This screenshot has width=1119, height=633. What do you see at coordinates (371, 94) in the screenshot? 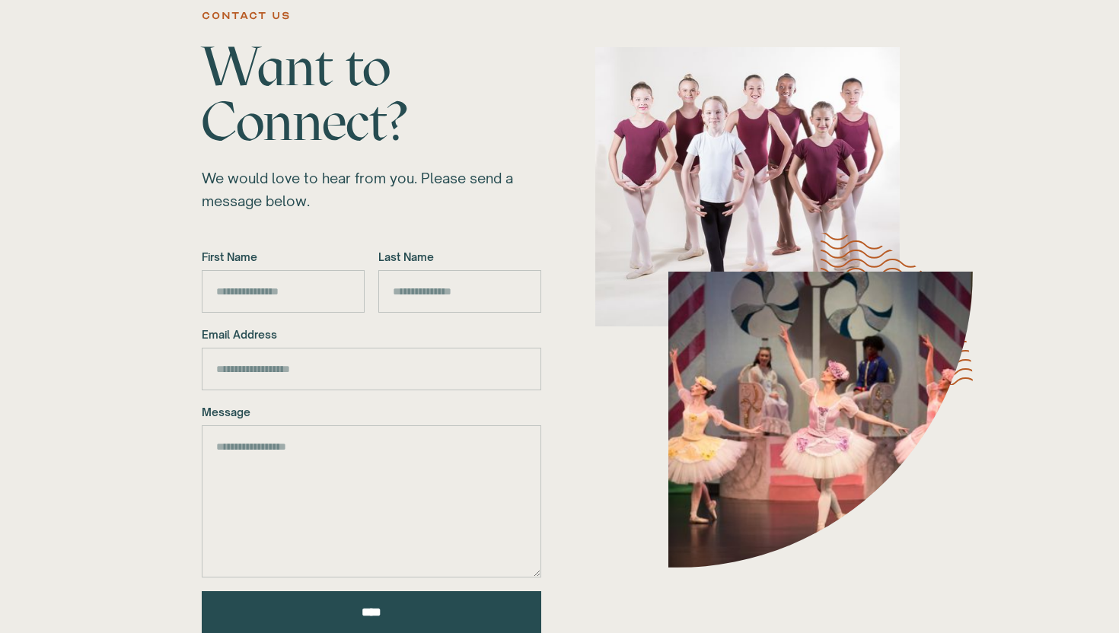
I see `h1: Want to Connect?` at bounding box center [371, 94].